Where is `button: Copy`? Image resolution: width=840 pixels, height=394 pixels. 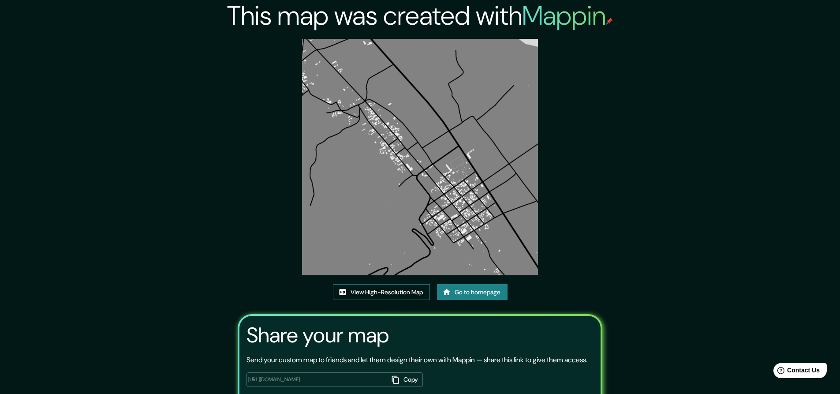
button: Copy is located at coordinates (405, 379).